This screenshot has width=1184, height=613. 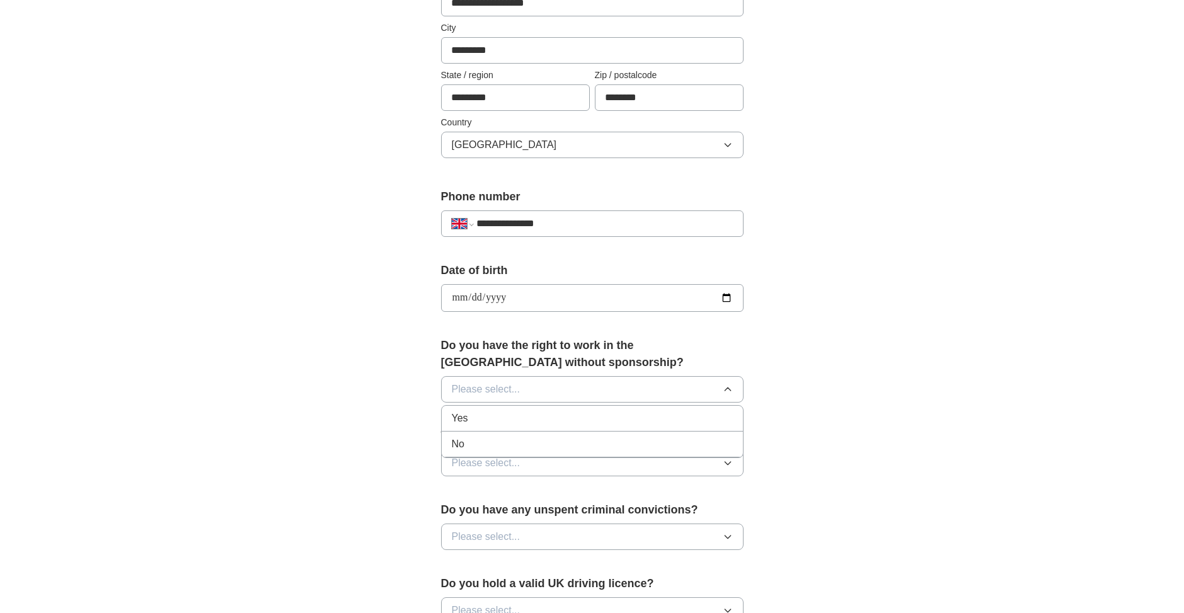 What do you see at coordinates (669, 75) in the screenshot?
I see `label: Zip / postalcode` at bounding box center [669, 75].